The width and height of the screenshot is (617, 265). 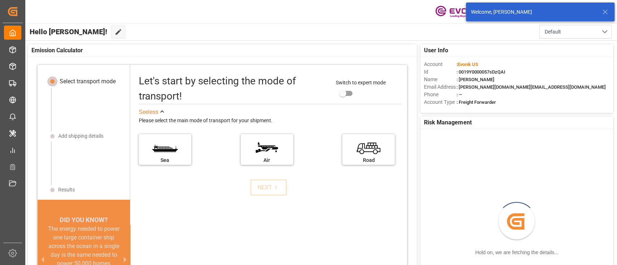 I want to click on div: Please select the main mode of transport for your shipment., so click(x=270, y=121).